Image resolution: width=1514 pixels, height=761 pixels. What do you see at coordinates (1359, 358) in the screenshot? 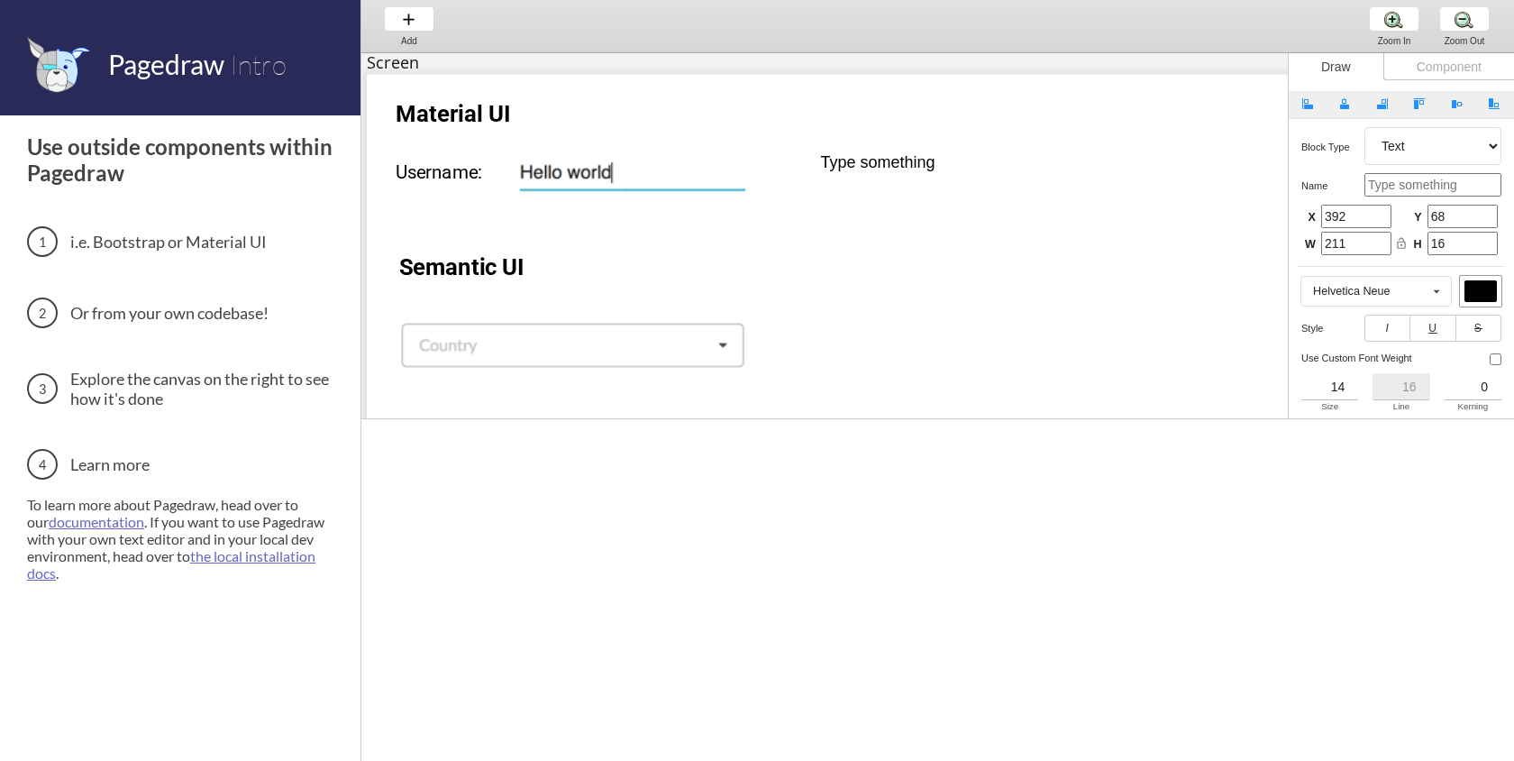
I see `h5: use custom font weight` at bounding box center [1359, 358].